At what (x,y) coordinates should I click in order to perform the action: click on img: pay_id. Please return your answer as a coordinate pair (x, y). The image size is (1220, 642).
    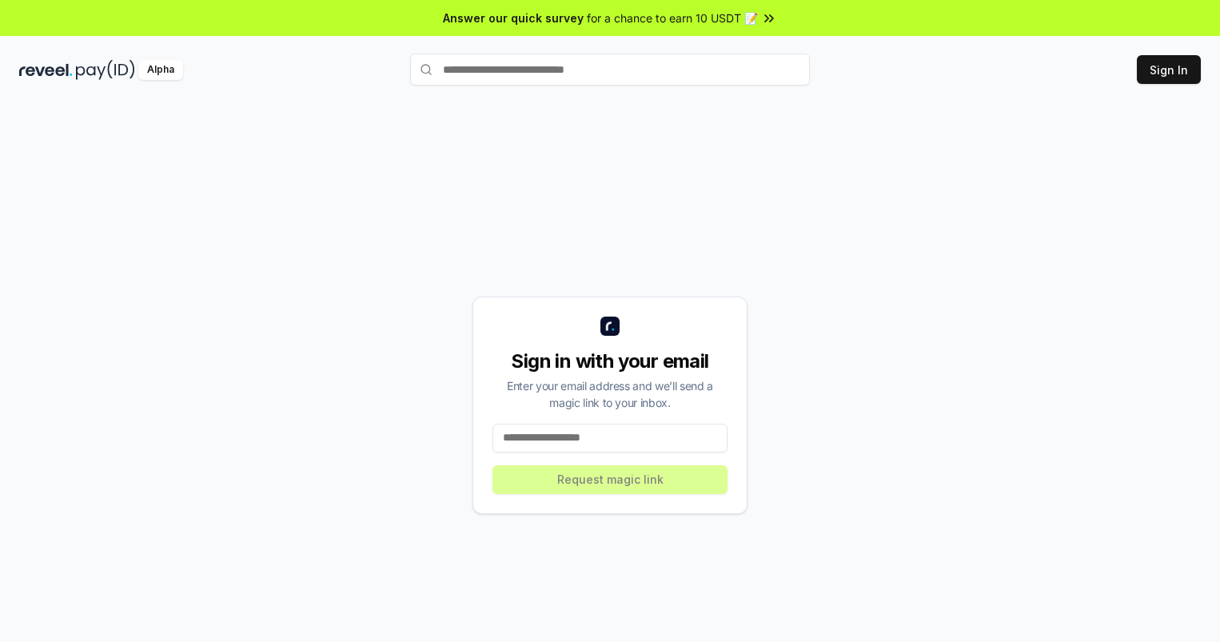
    Looking at the image, I should click on (106, 70).